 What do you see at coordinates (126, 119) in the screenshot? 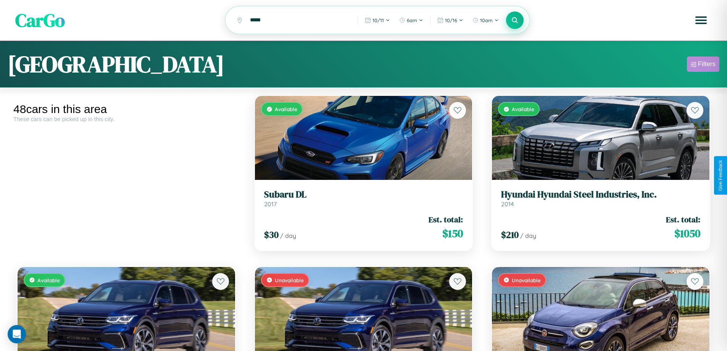
I see `div: These cars can be picked up in this city.` at bounding box center [126, 119].